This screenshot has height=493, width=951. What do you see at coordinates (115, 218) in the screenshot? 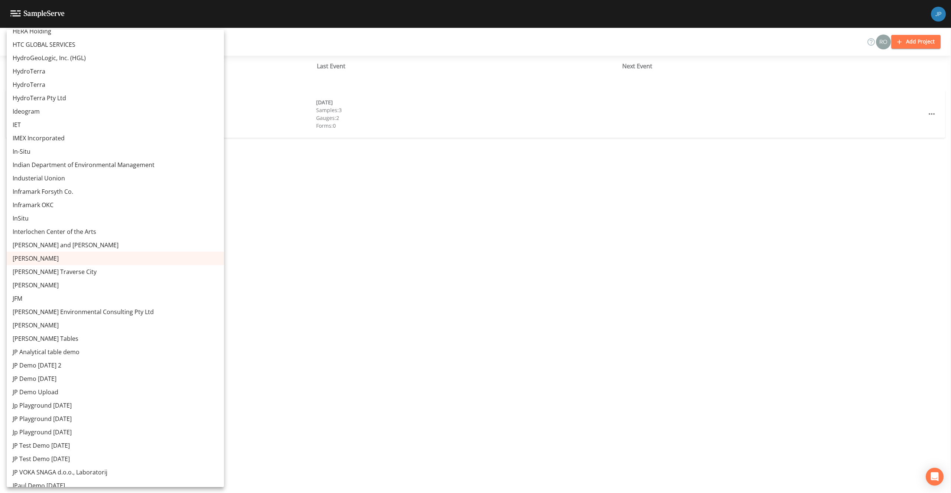
I see `a: InSitu` at bounding box center [115, 218].